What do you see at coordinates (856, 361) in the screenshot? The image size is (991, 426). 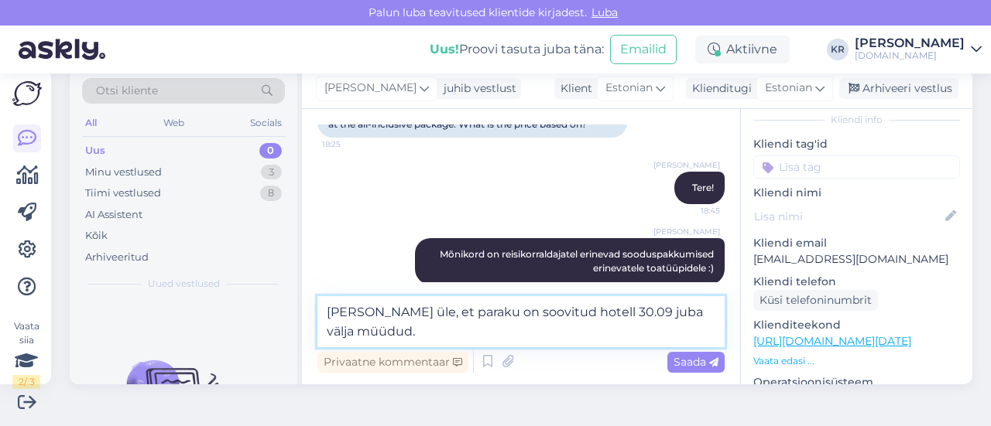 I see `p: Vaata edasi ...` at bounding box center [856, 361].